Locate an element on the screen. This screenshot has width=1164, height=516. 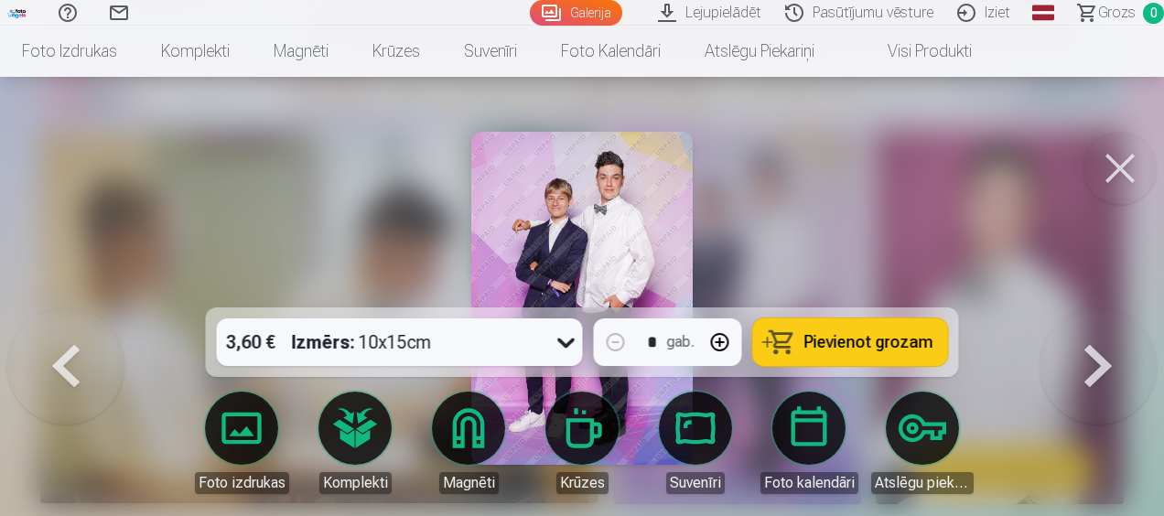
div: Komplekti is located at coordinates (355, 483).